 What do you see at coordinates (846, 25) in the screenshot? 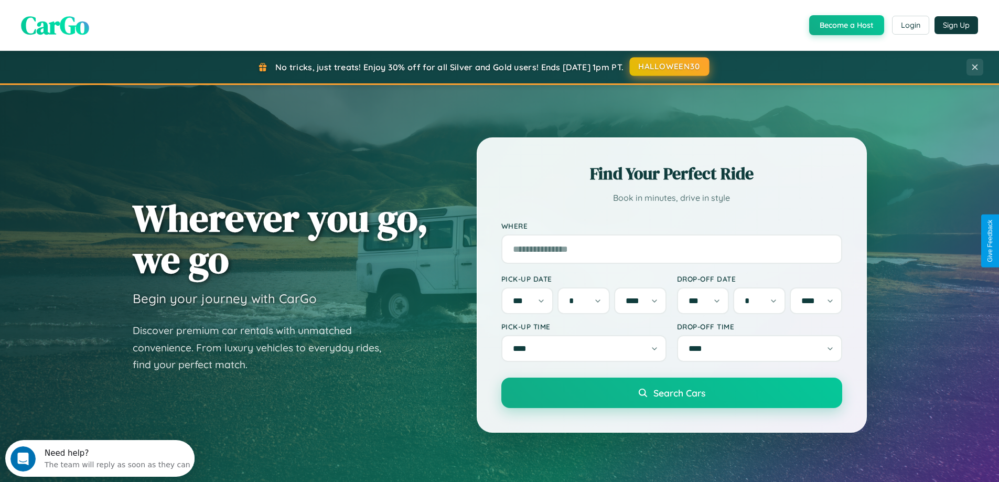
I see `button: Become a Host` at bounding box center [846, 25].